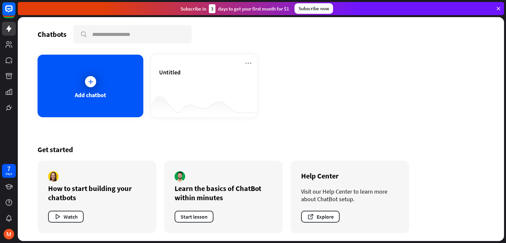 This screenshot has width=506, height=243. What do you see at coordinates (235, 9) in the screenshot?
I see `div: Subscribe in days to get your first month for $1` at bounding box center [235, 9].